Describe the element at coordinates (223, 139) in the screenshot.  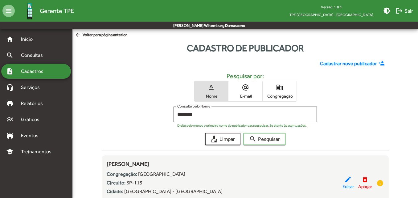
I see `button: Limpar` at that location.